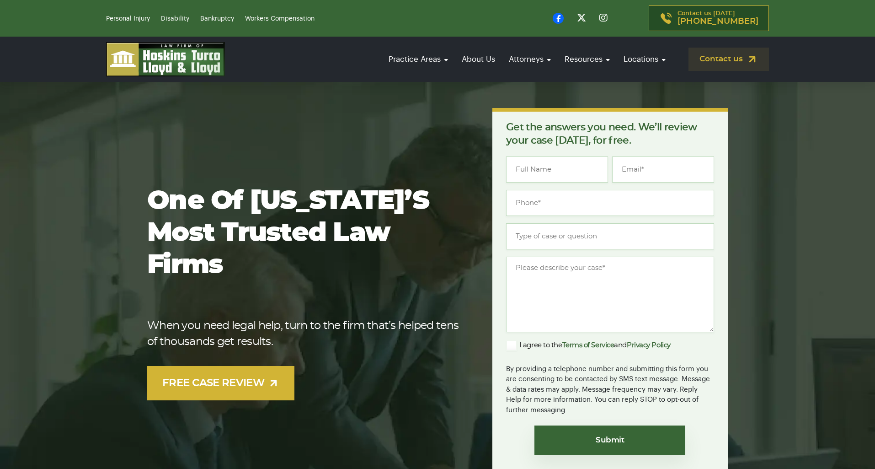 This screenshot has width=875, height=469. What do you see at coordinates (557, 169) in the screenshot?
I see `input: Full Name` at bounding box center [557, 169].